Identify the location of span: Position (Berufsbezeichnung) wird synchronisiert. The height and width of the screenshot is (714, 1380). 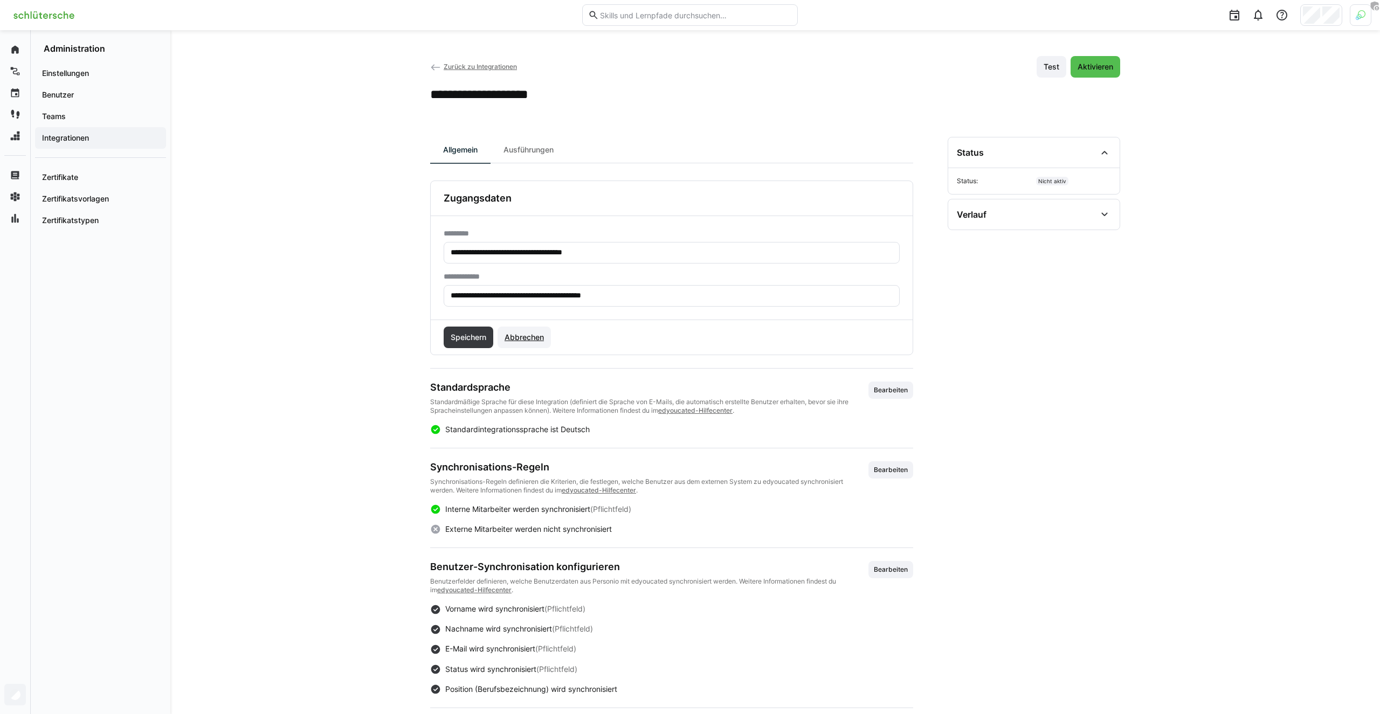
(531, 689).